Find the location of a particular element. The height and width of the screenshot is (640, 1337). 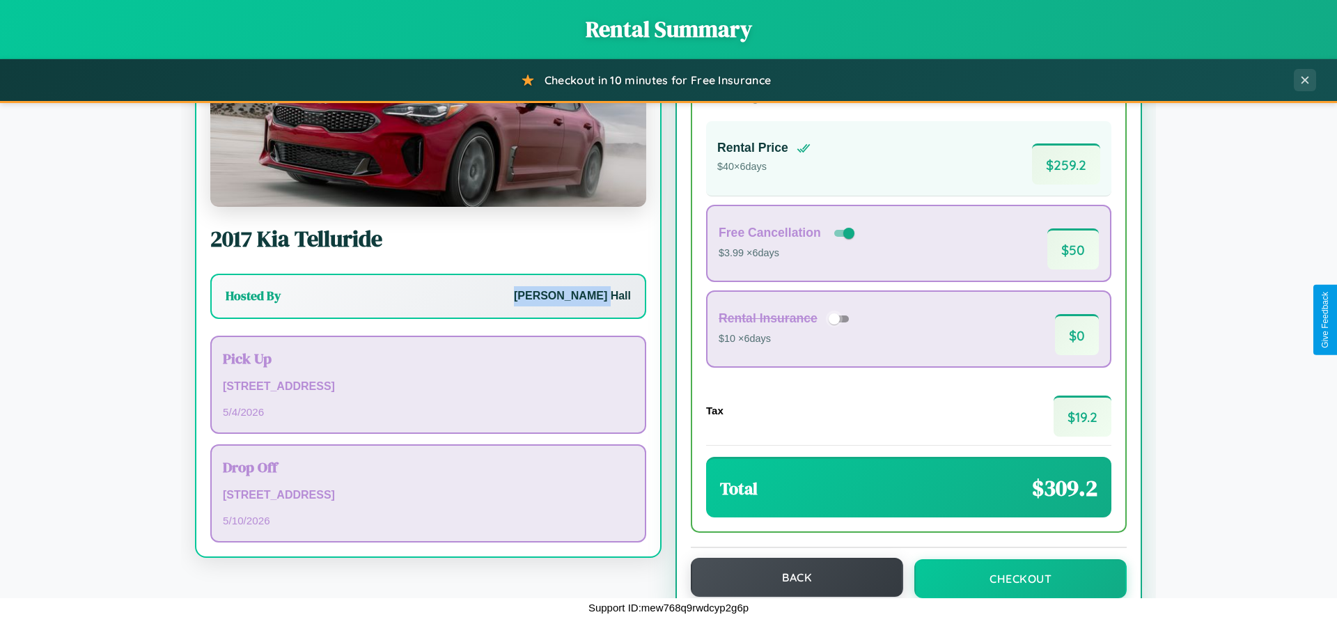

h3: Total is located at coordinates (739, 488).